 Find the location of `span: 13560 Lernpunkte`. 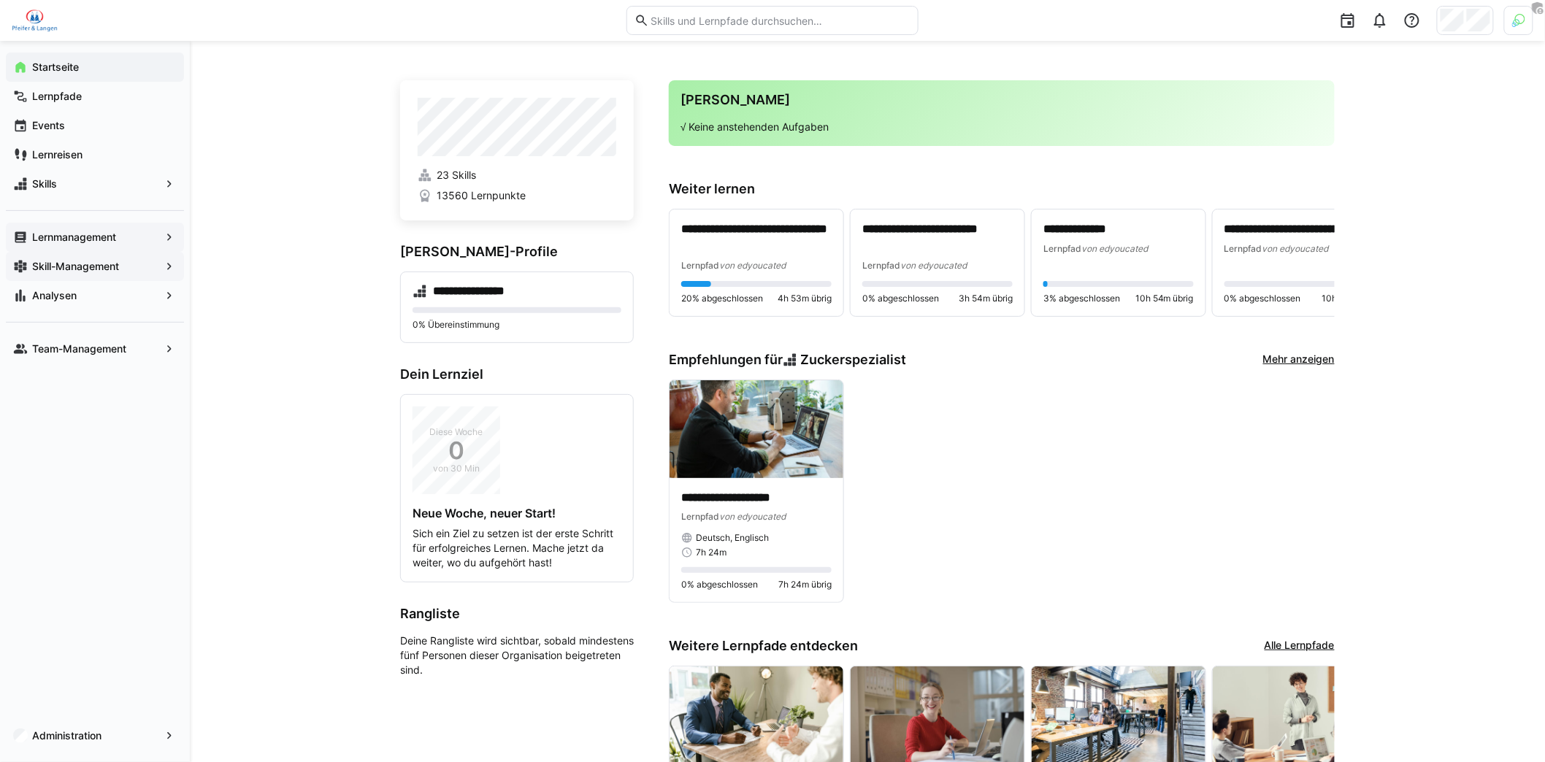

span: 13560 Lernpunkte is located at coordinates (481, 196).